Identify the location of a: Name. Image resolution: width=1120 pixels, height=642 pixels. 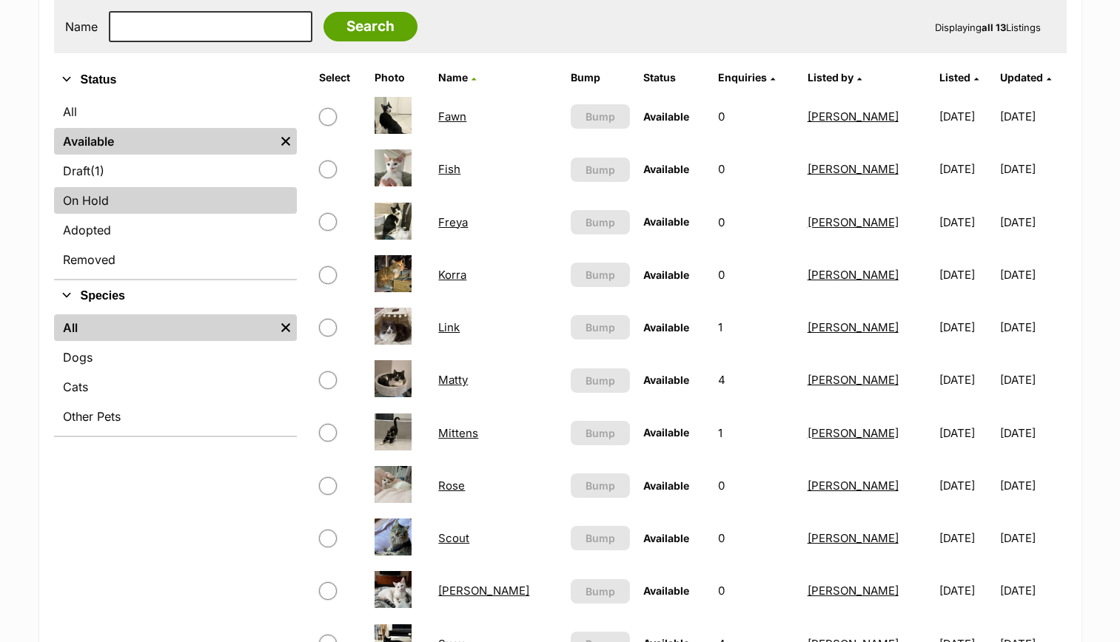
(457, 77).